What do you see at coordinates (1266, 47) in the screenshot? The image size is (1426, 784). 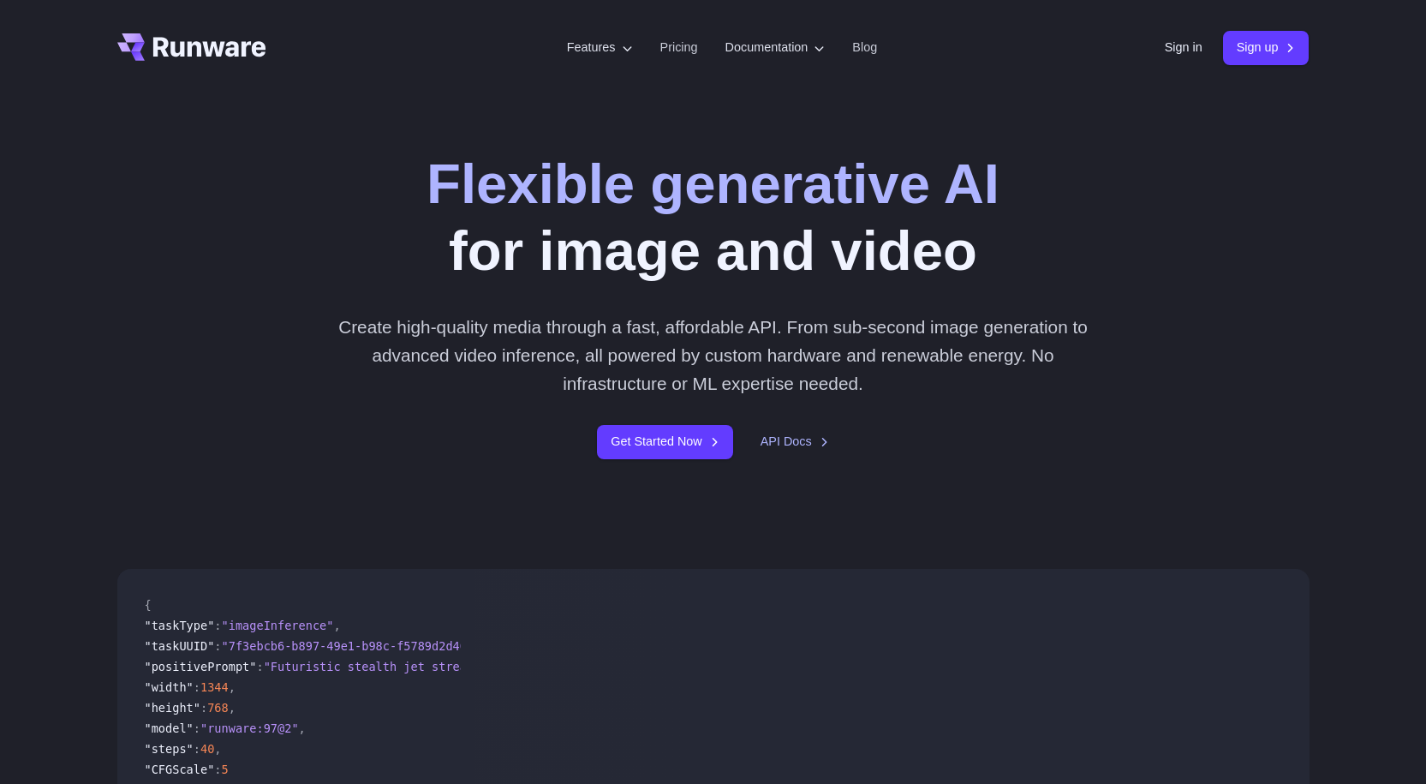 I see `a: Sign up` at bounding box center [1266, 47].